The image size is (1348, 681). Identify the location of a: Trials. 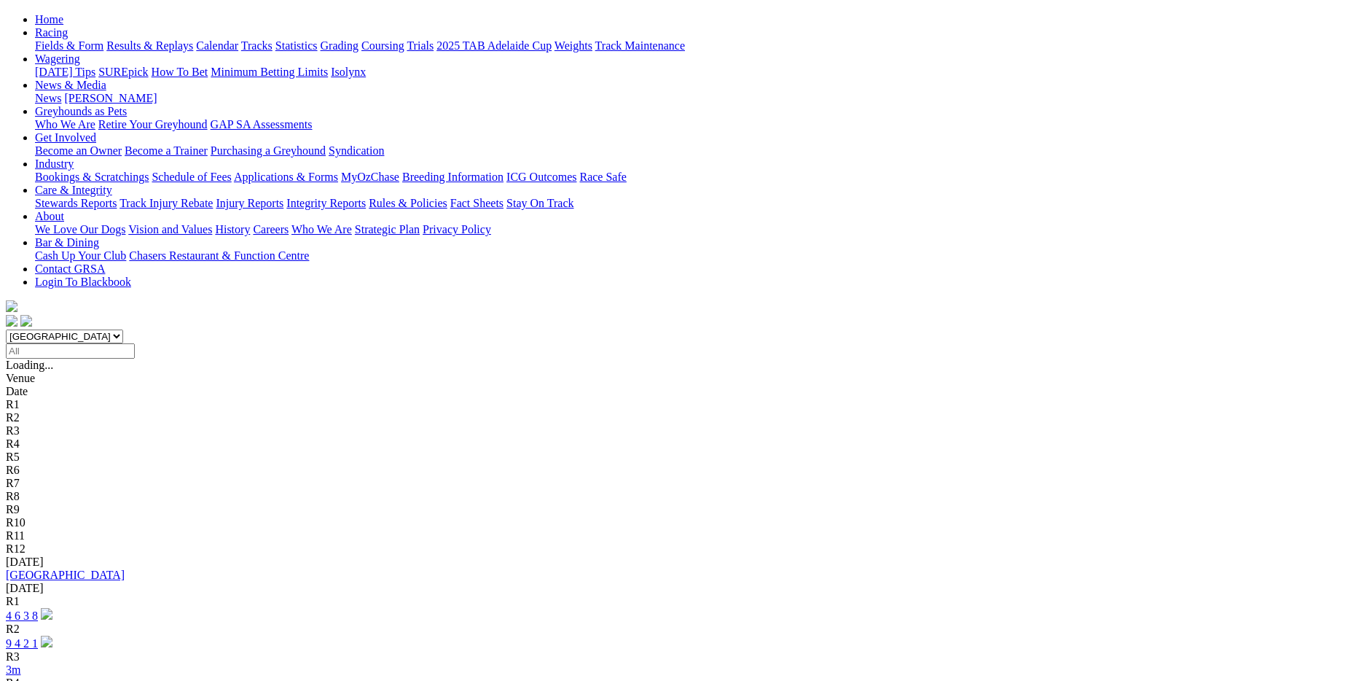
(420, 45).